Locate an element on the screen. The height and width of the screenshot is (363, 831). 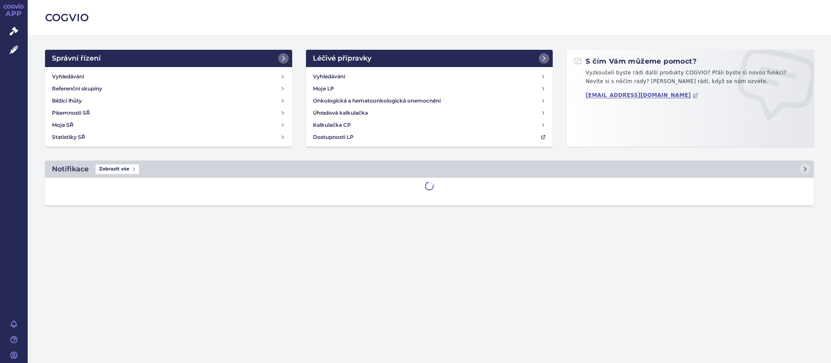
a: Kalkulačka CP is located at coordinates (430, 125).